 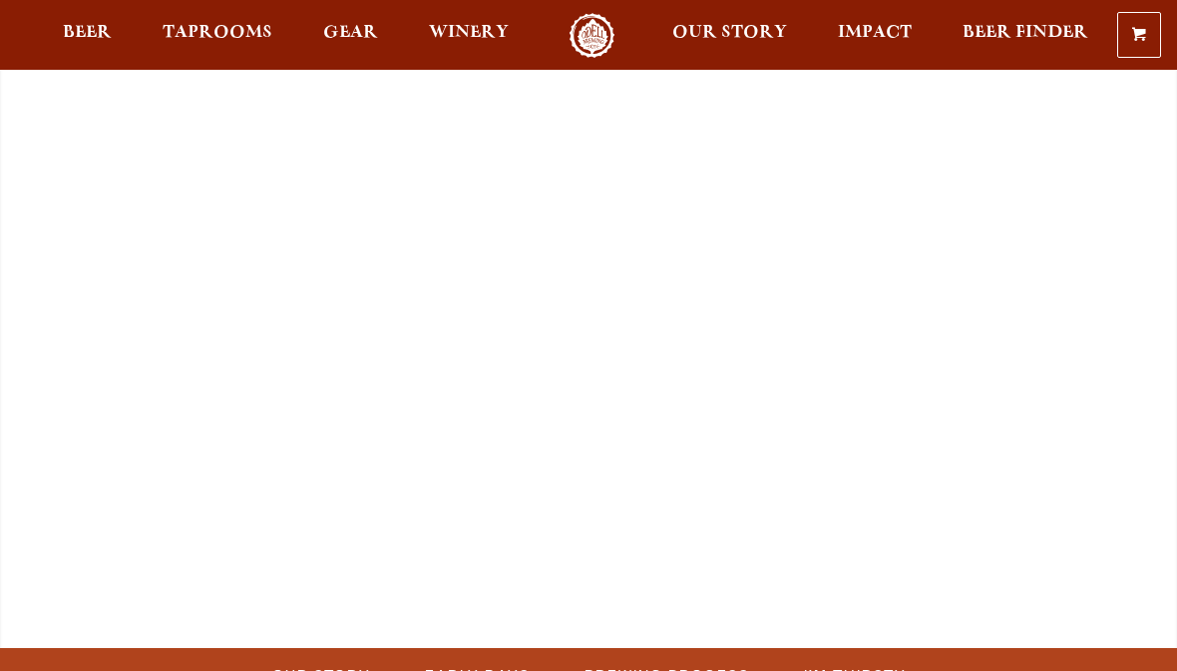 I want to click on a: Odell Home, so click(x=592, y=35).